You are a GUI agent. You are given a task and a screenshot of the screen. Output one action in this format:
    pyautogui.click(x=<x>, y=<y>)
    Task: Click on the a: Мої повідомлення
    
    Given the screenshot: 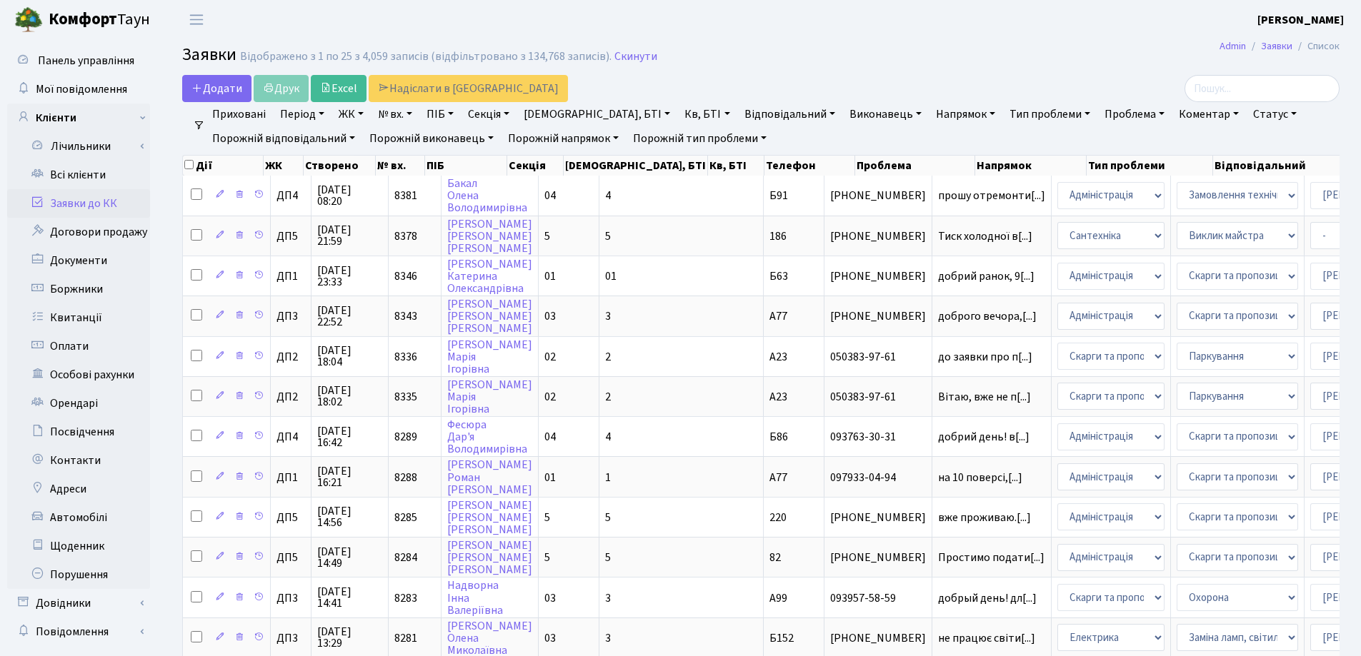 What is the action you would take?
    pyautogui.click(x=79, y=89)
    